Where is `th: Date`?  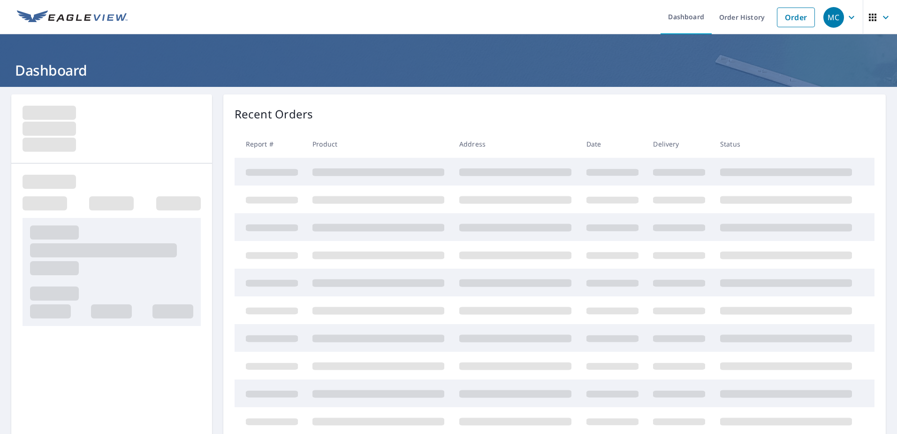
th: Date is located at coordinates (613, 144).